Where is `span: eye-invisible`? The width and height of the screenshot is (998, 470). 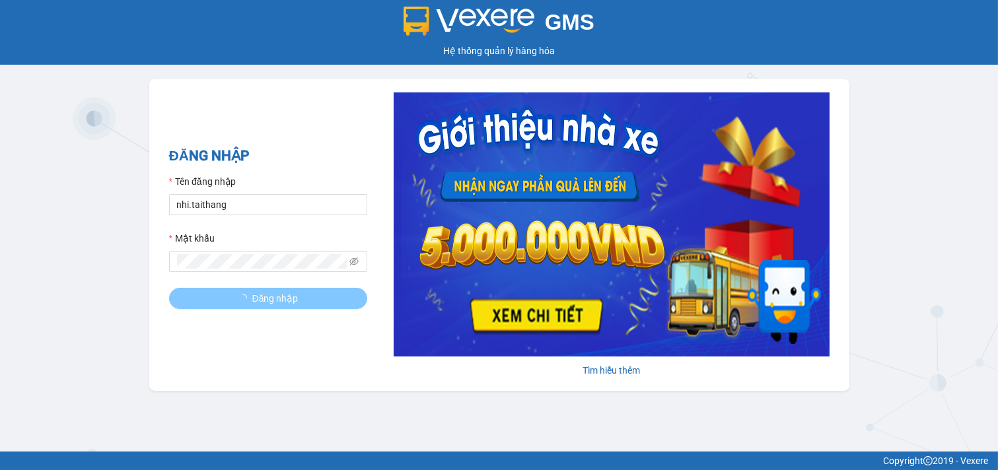 span: eye-invisible is located at coordinates (354, 262).